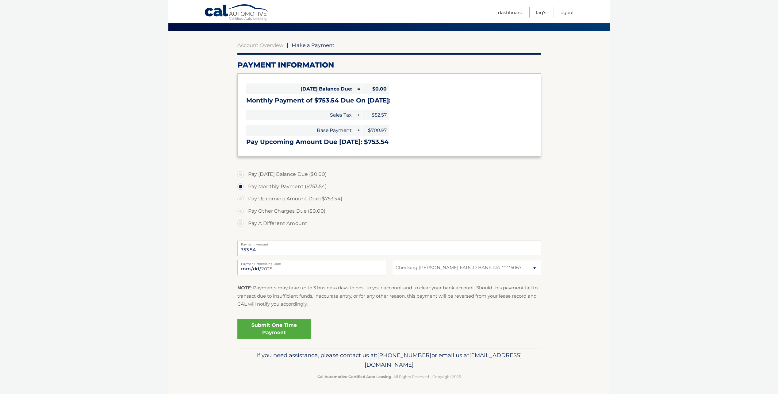  Describe the element at coordinates (389, 243) in the screenshot. I see `label: Payment Amount` at that location.